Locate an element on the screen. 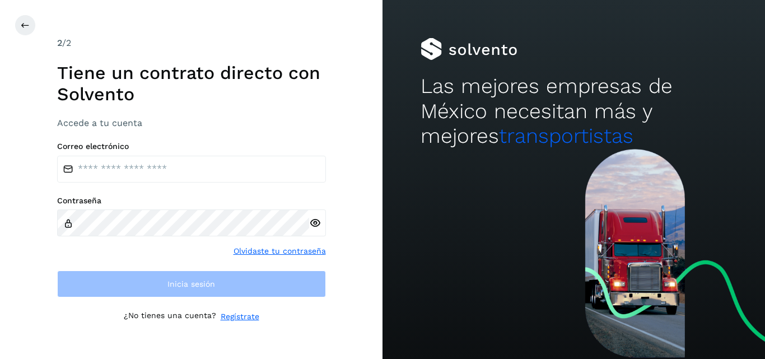 This screenshot has height=359, width=765. a: Olvidaste tu contraseña is located at coordinates (280, 251).